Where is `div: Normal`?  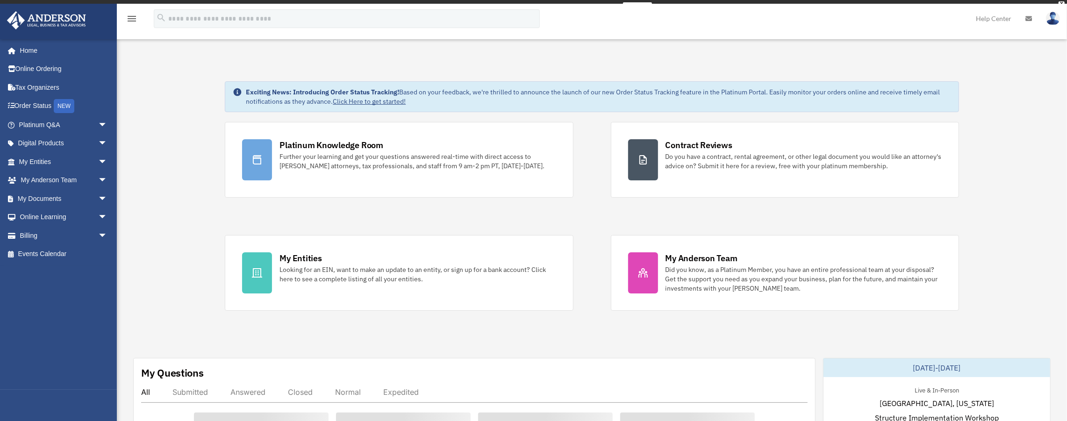
div: Normal is located at coordinates (348, 392).